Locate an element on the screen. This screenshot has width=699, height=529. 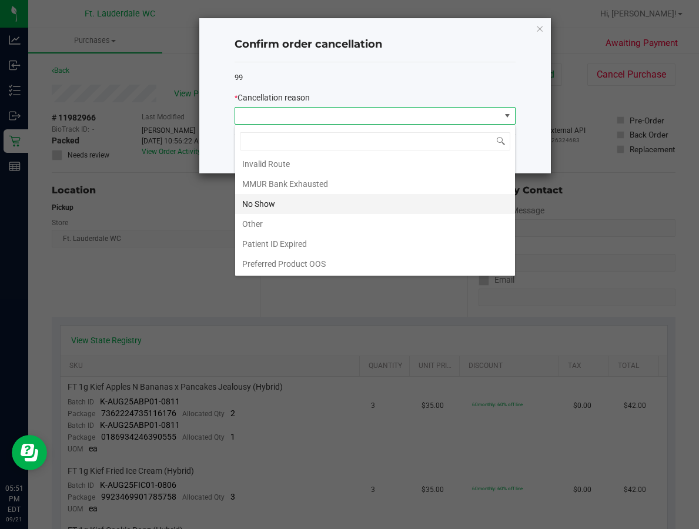
span: Cancellation reason is located at coordinates (274, 98).